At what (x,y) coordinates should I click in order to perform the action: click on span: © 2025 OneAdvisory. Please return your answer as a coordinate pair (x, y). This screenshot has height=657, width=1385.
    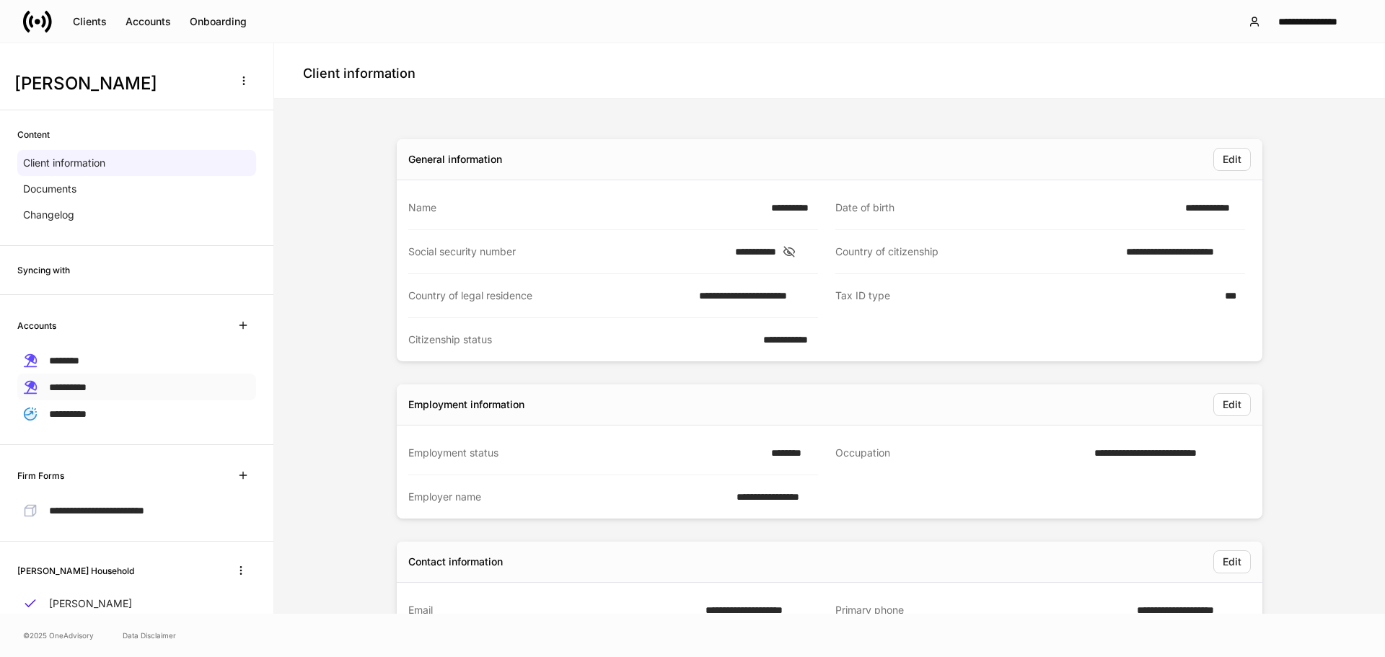
    Looking at the image, I should click on (58, 636).